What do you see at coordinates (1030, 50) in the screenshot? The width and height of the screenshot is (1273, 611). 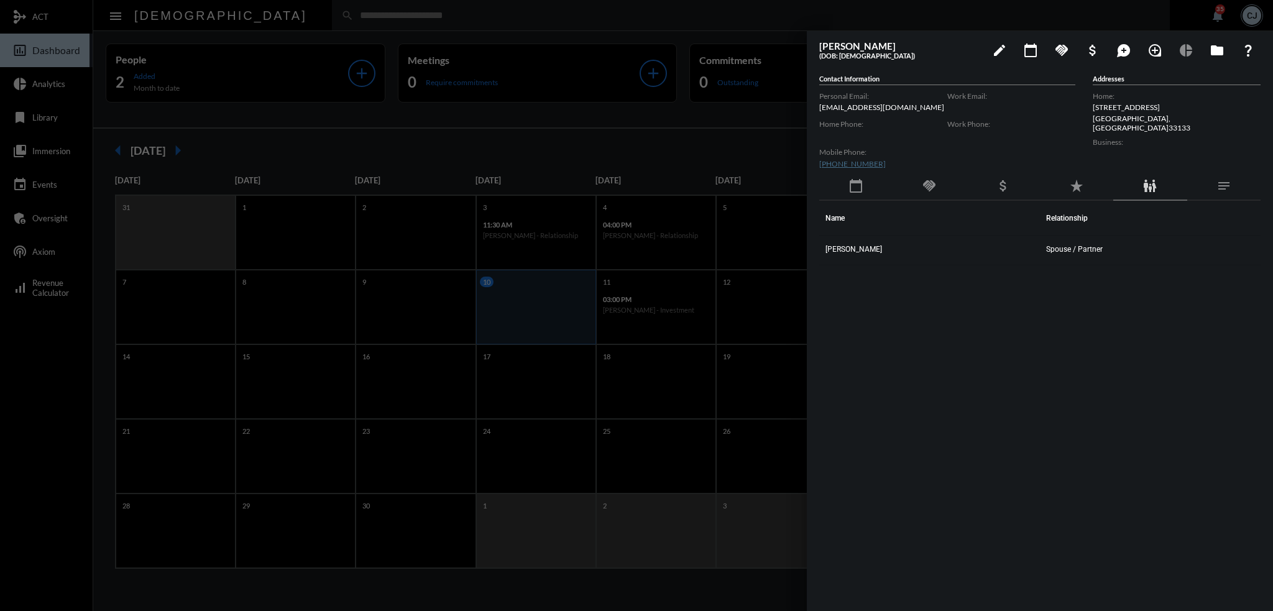 I see `button: Add meeting` at bounding box center [1030, 50].